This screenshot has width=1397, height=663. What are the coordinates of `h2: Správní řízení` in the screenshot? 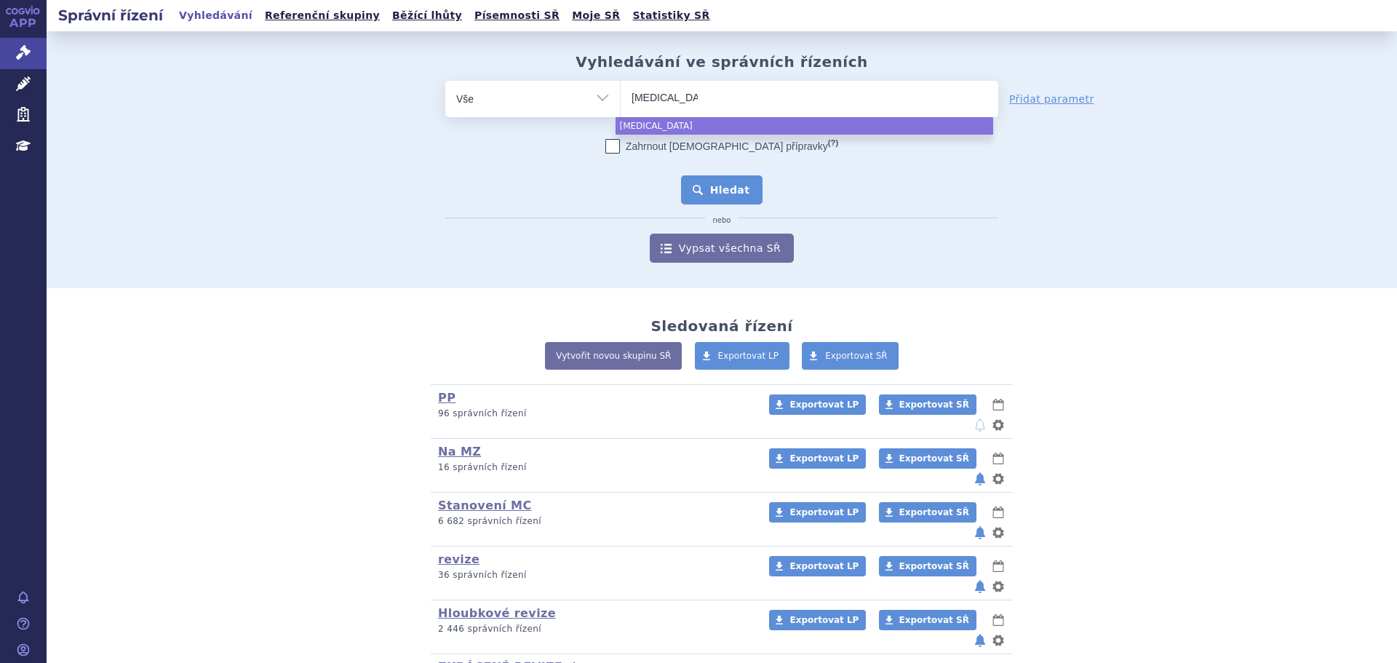 It's located at (111, 15).